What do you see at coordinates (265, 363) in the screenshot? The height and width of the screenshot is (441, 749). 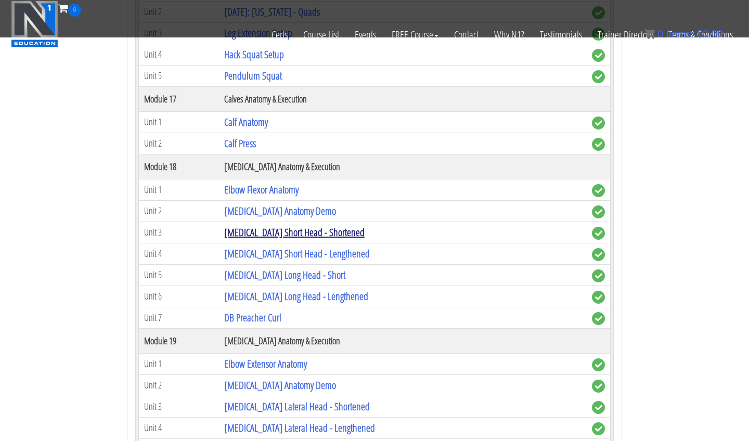 I see `a: Elbow Extensor Anatomy` at bounding box center [265, 363].